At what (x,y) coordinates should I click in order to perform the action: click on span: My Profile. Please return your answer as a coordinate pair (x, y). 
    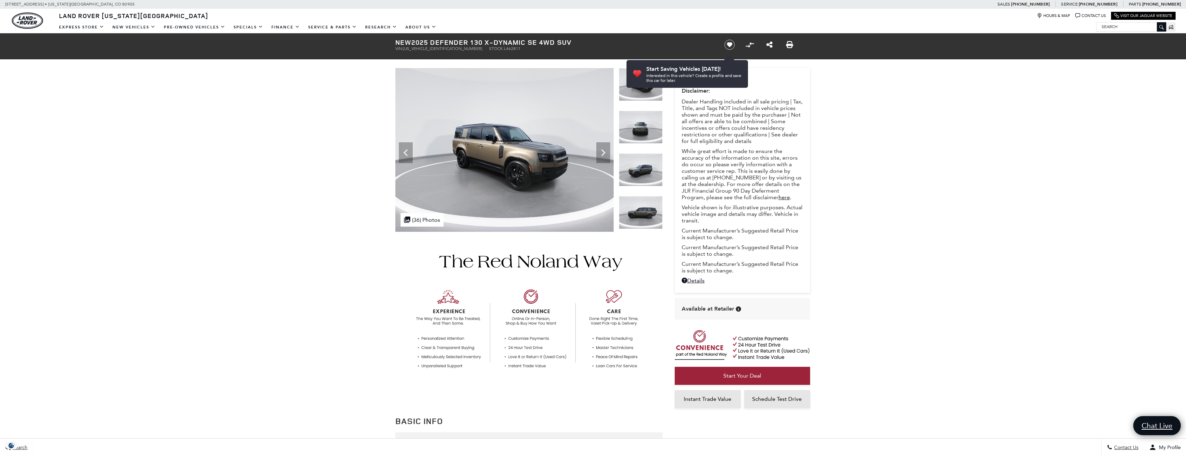
    Looking at the image, I should click on (1169, 448).